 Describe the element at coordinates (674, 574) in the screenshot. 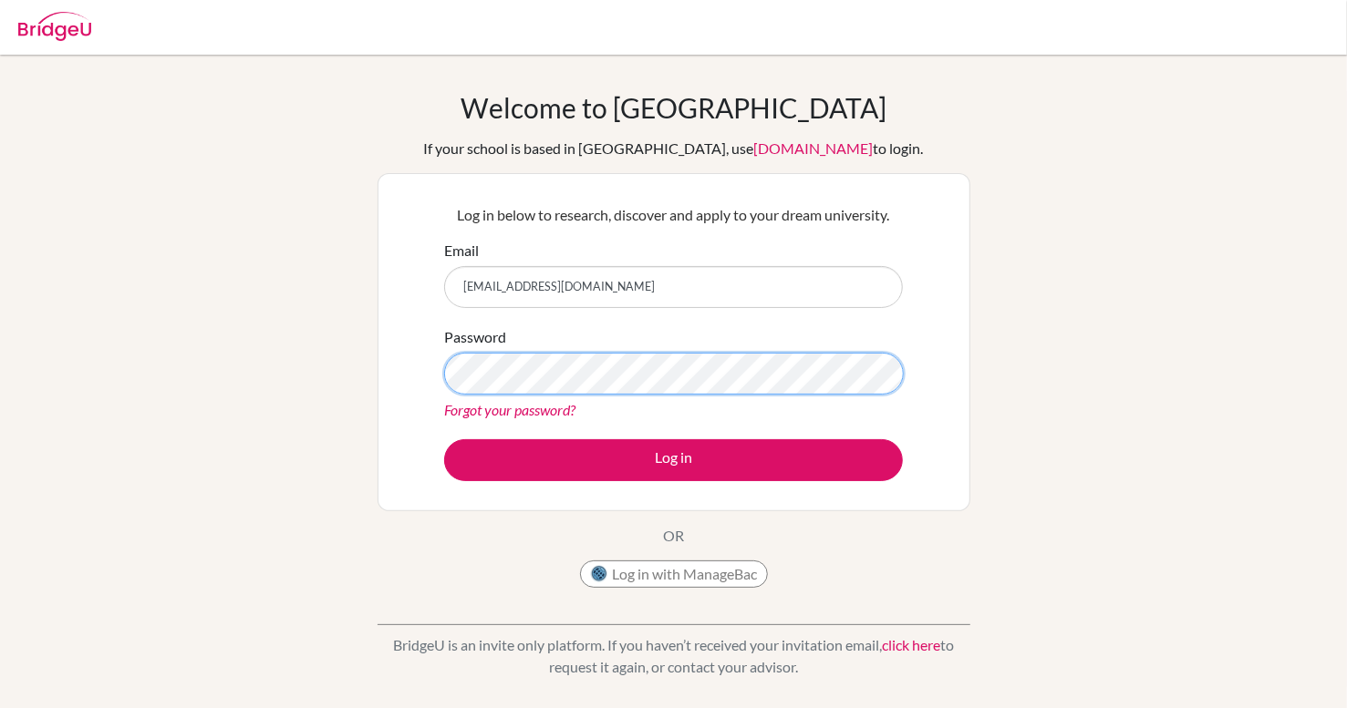

I see `button: Log in with ManageBac` at that location.